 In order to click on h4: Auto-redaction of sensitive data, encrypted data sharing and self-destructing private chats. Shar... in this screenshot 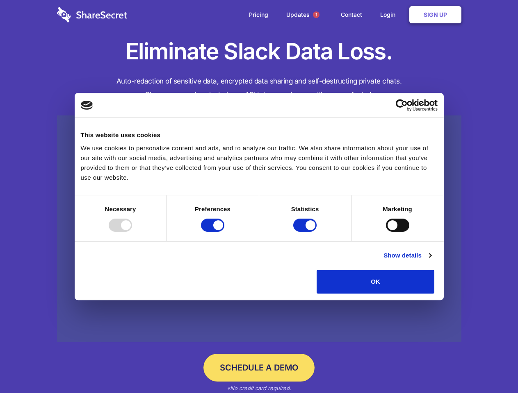, I will do `click(259, 88)`.